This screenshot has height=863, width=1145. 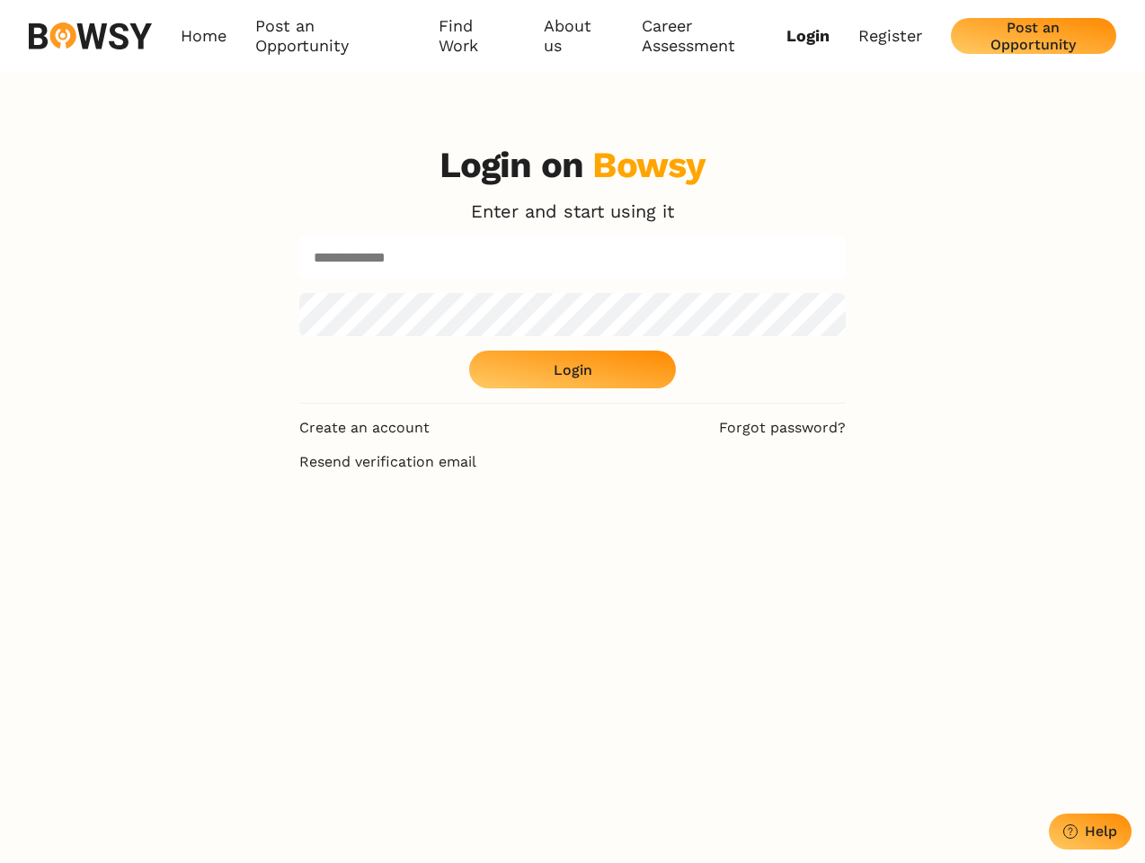 What do you see at coordinates (203, 36) in the screenshot?
I see `a: Home` at bounding box center [203, 36].